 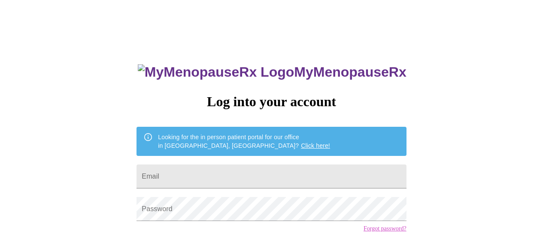 I want to click on h3: MyMenopauseRx, so click(x=272, y=72).